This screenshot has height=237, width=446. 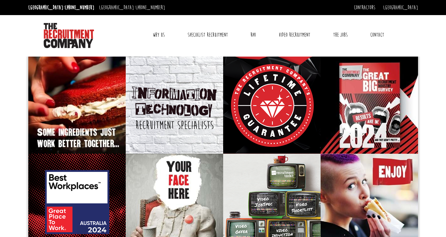 What do you see at coordinates (377, 35) in the screenshot?
I see `a: Contact` at bounding box center [377, 35].